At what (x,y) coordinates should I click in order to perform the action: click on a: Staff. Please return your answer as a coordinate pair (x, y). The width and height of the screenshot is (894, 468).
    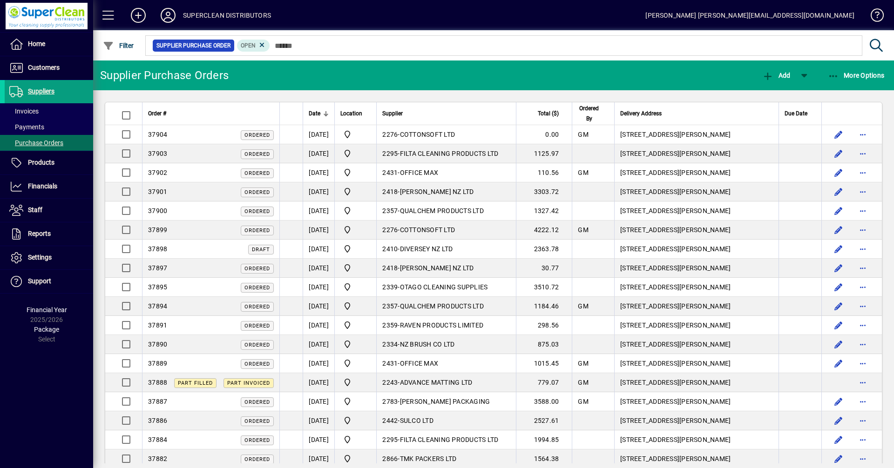
    Looking at the image, I should click on (49, 210).